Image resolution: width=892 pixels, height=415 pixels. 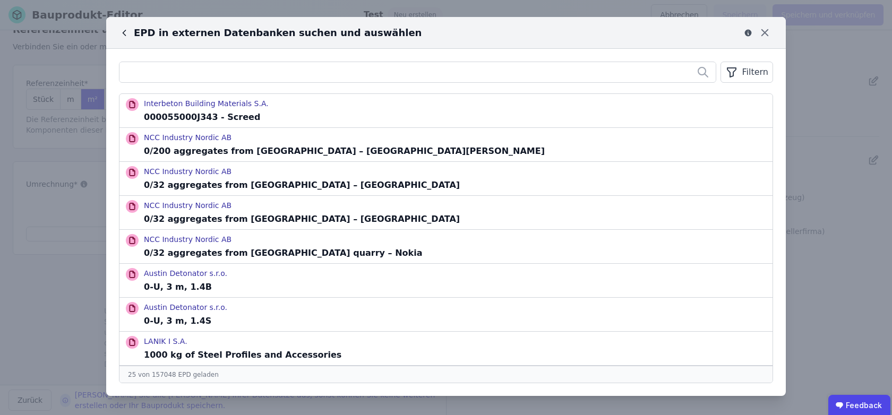 What do you see at coordinates (270, 33) in the screenshot?
I see `div: EPD in externen Datenbanken suchen und auswählen` at bounding box center [270, 33].